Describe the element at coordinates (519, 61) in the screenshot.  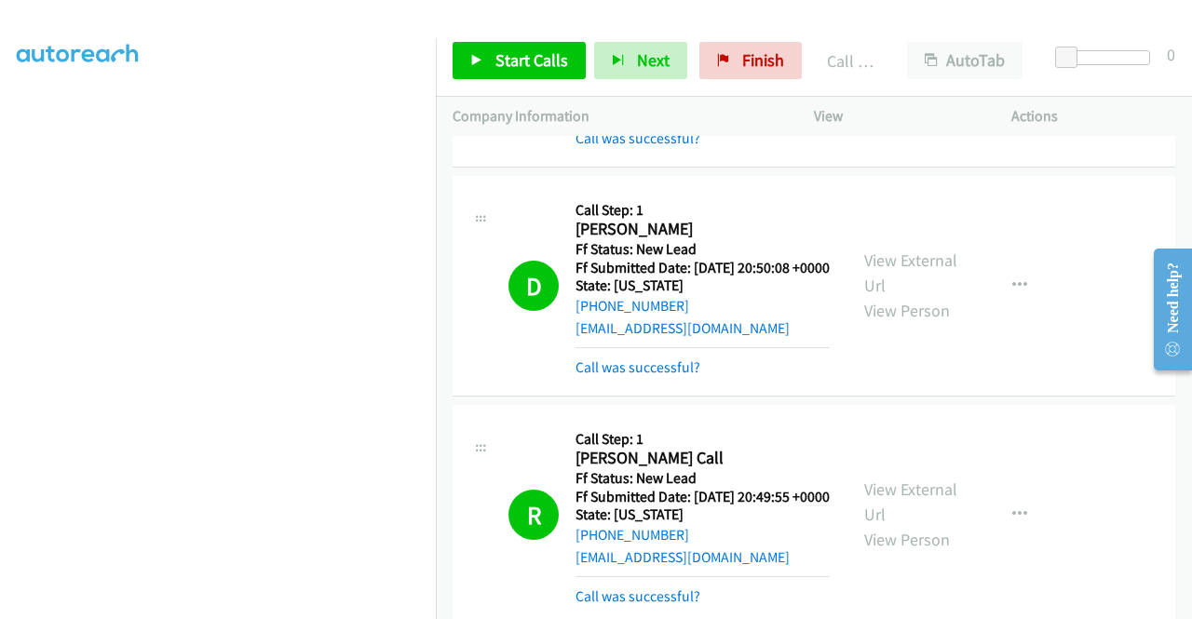
I see `a: Start Calls` at that location.